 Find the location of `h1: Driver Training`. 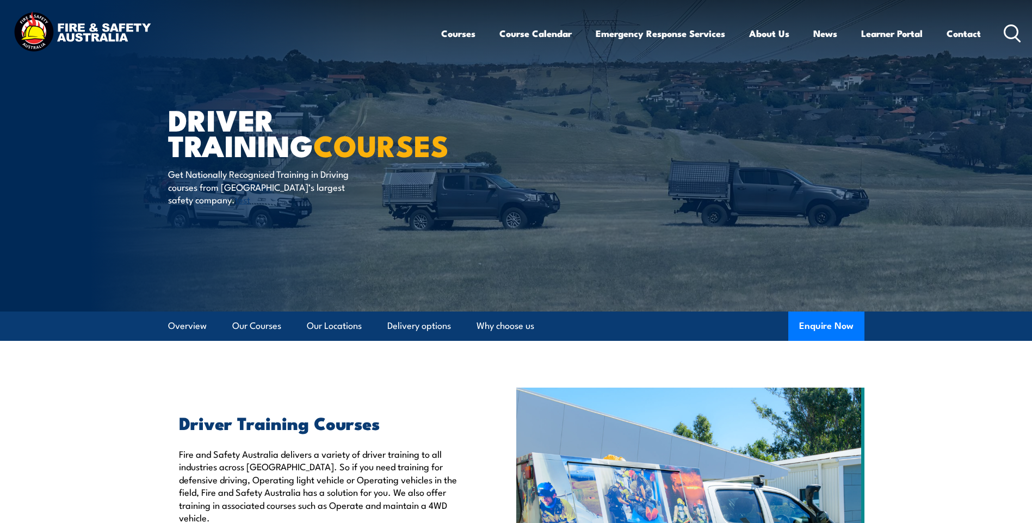

h1: Driver Training is located at coordinates (303, 132).